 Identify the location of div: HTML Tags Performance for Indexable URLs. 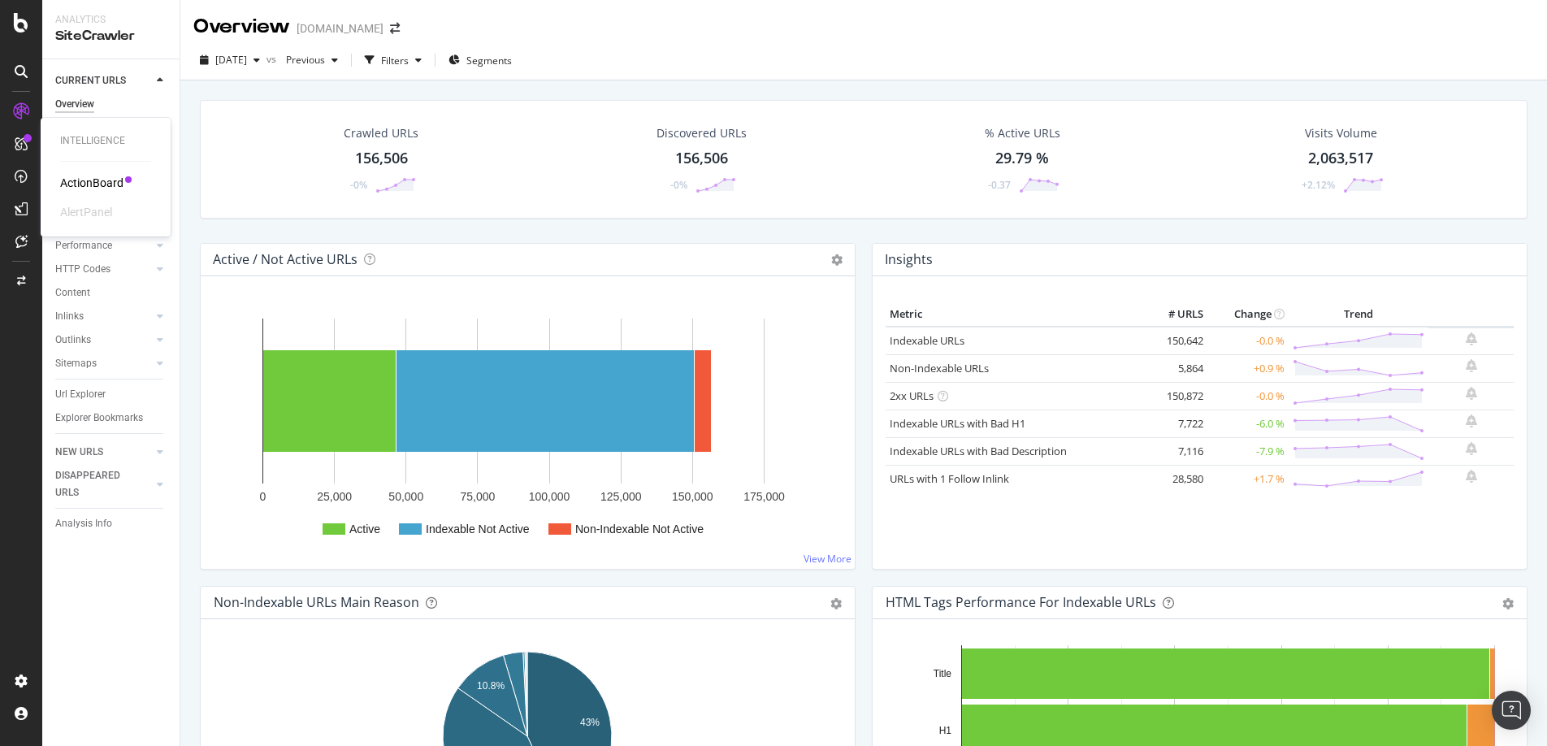
(1021, 602).